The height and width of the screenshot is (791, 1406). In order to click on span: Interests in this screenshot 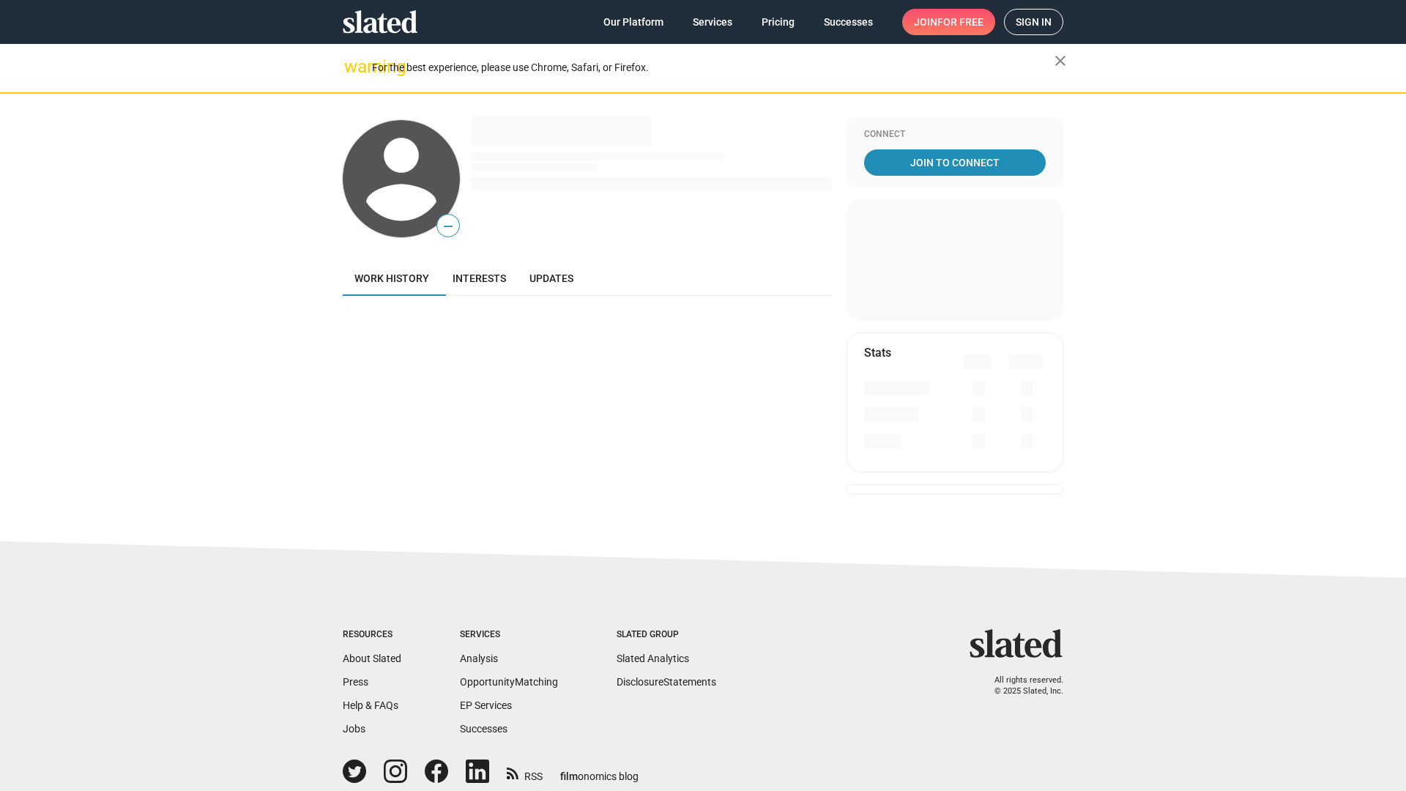, I will do `click(479, 278)`.